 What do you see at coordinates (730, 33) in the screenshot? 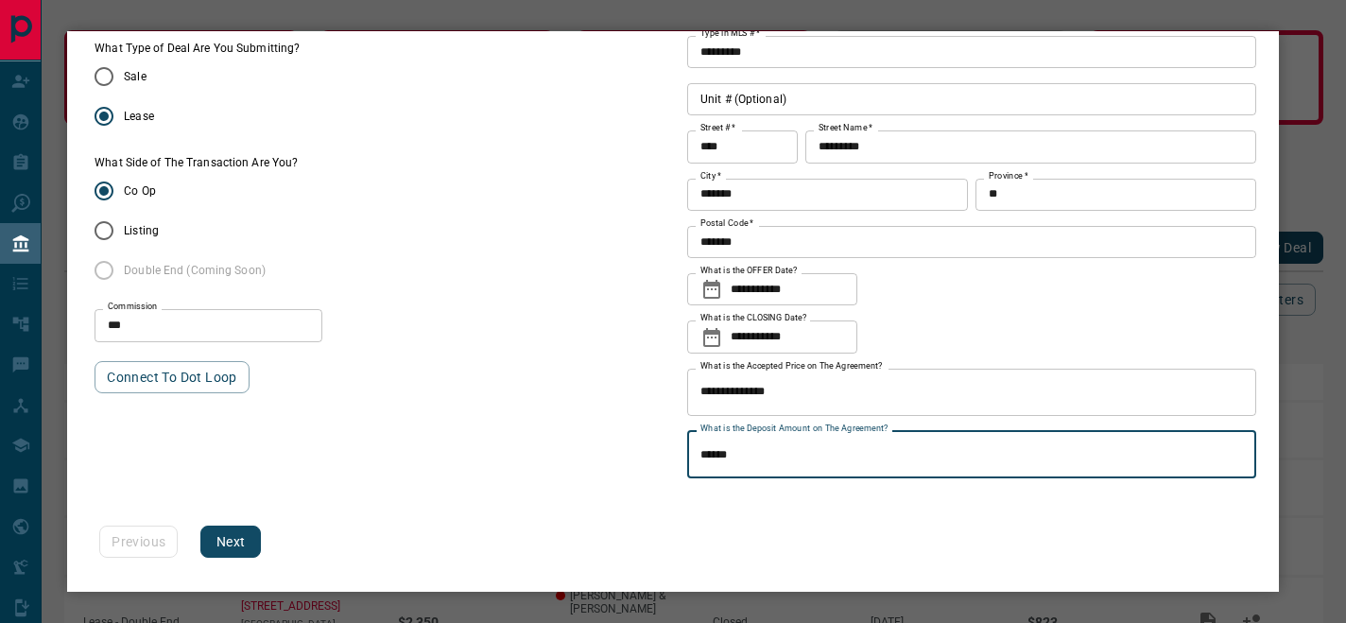
I see `label: Type in MLS #` at bounding box center [730, 33].